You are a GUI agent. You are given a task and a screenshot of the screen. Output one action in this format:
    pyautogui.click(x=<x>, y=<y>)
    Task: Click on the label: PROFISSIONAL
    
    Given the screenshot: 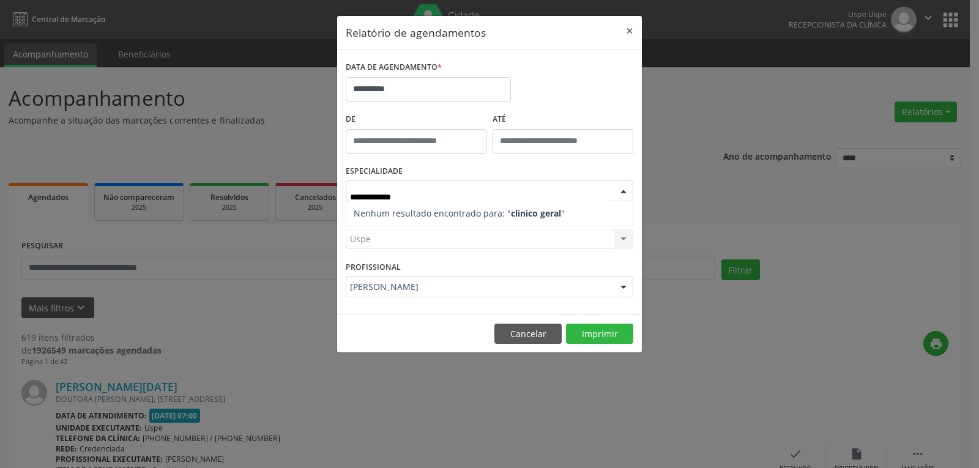 What is the action you would take?
    pyautogui.click(x=373, y=267)
    